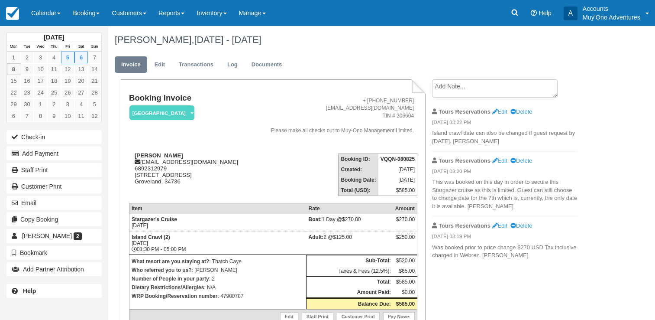 This screenshot has height=320, width=655. Describe the element at coordinates (94, 92) in the screenshot. I see `a: 28` at that location.